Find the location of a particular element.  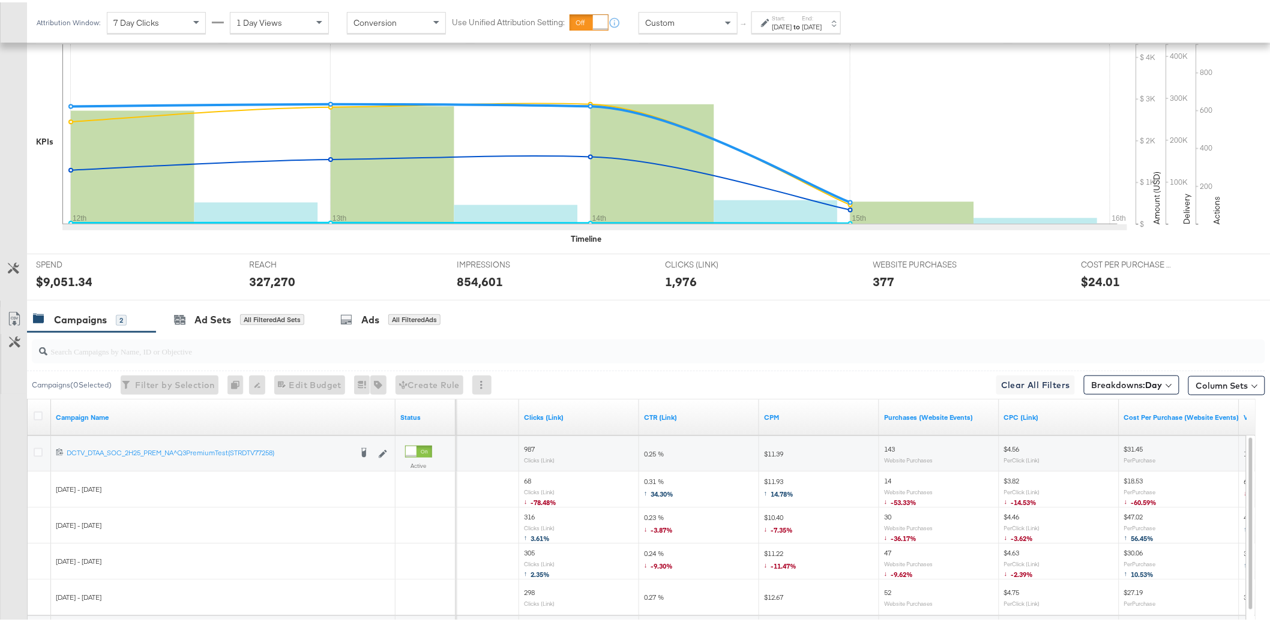

span: CLICKS (LINK) is located at coordinates (710, 262).